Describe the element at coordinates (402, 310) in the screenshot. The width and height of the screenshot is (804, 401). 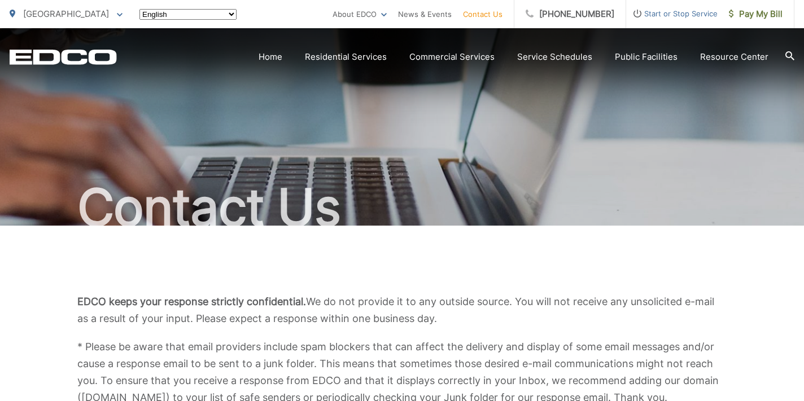
I see `p: We do not provide it to any outside source. You will not receive any unsolicited e-mail as a resu...` at that location.